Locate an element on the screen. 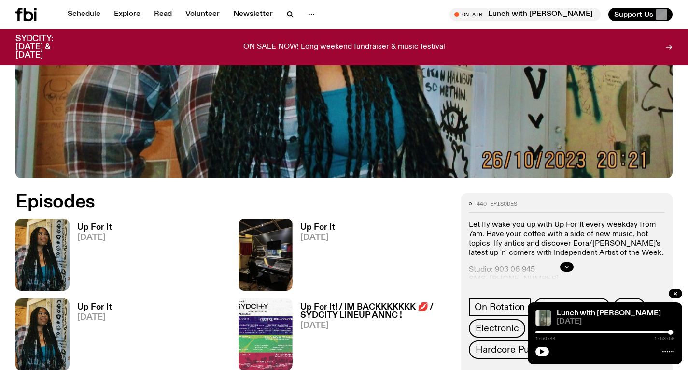  h2: Episodes is located at coordinates (232, 202).